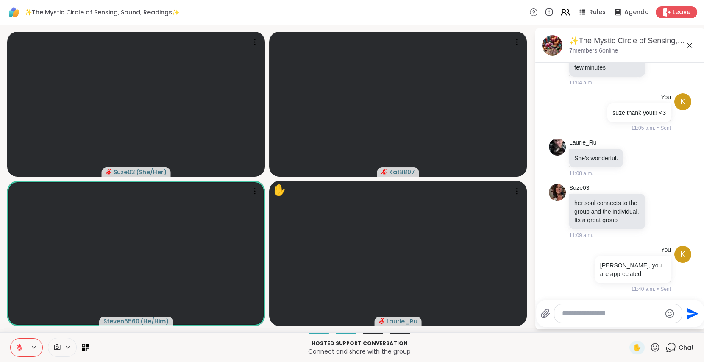 The image size is (704, 362). What do you see at coordinates (607, 63) in the screenshot?
I see `p: Indeed to cover for a few.minutes` at bounding box center [607, 63].